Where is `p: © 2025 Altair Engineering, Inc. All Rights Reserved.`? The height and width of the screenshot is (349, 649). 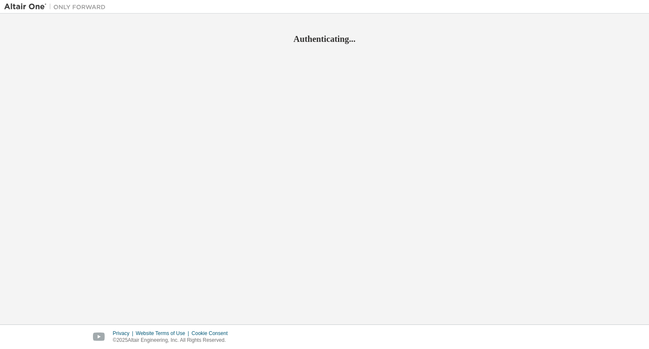 p: © 2025 Altair Engineering, Inc. All Rights Reserved. is located at coordinates (173, 340).